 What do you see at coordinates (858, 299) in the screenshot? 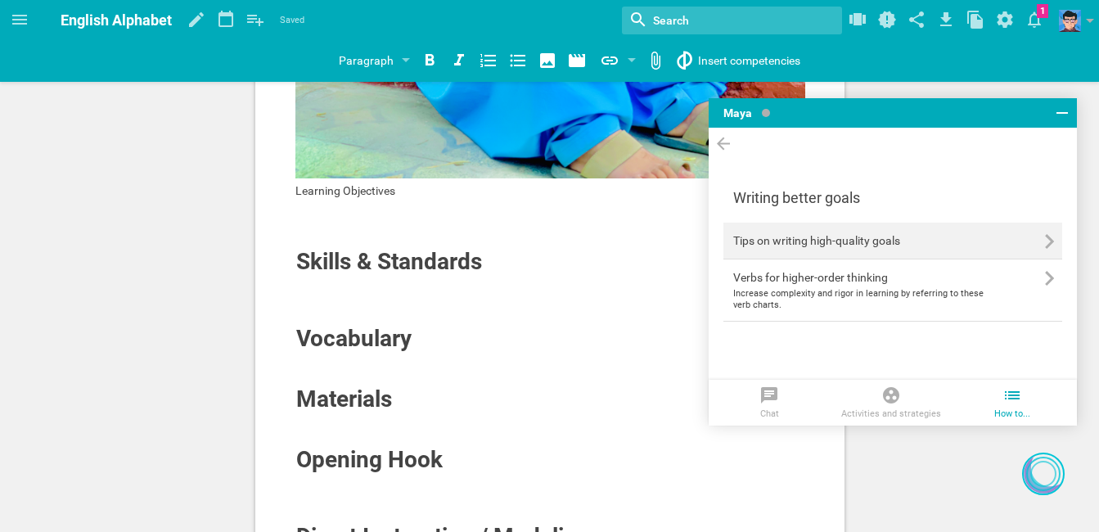
I see `div: Increase complexity and rigor in learning by referring to these verb charts.` at bounding box center [858, 299].